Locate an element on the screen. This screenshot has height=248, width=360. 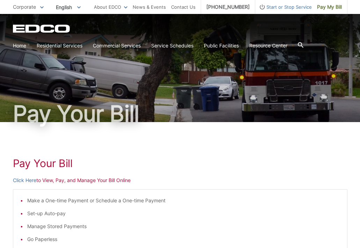
li: Set-up Auto-pay is located at coordinates (183, 213).